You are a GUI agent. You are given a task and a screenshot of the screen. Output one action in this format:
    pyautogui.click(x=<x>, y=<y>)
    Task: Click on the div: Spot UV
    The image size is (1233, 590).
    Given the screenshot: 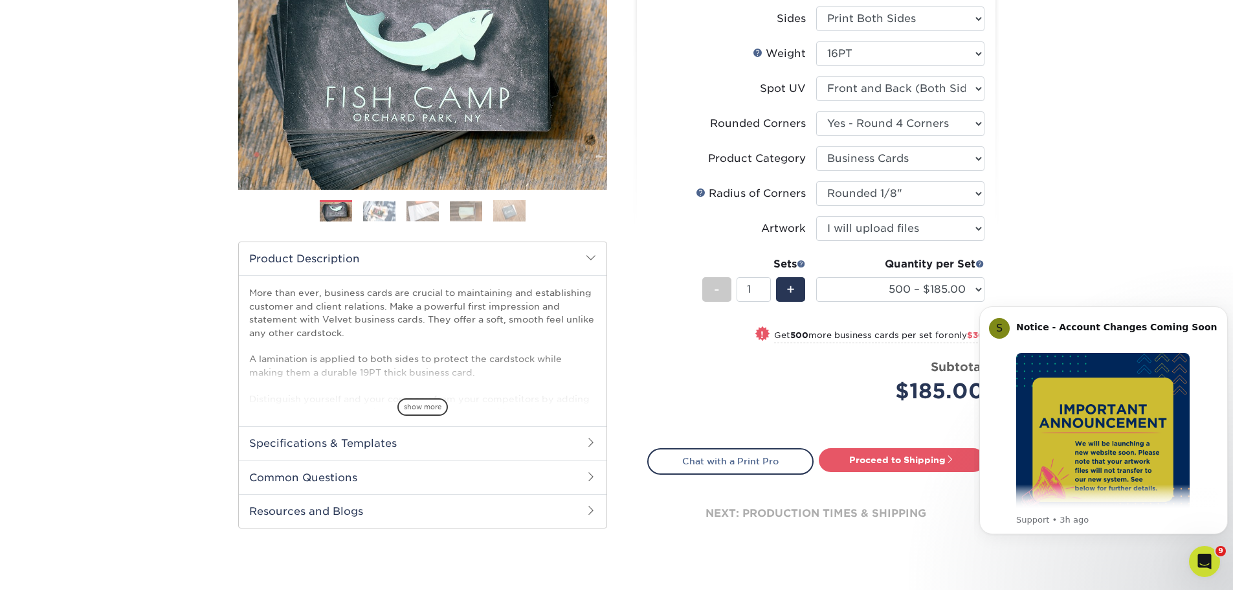 What is the action you would take?
    pyautogui.click(x=783, y=89)
    